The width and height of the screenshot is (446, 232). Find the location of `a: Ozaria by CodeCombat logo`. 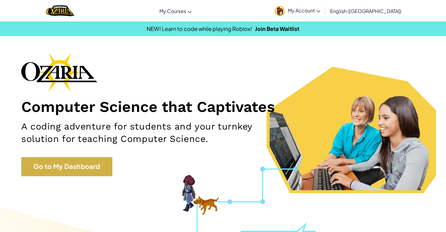

a: Ozaria by CodeCombat logo is located at coordinates (60, 11).